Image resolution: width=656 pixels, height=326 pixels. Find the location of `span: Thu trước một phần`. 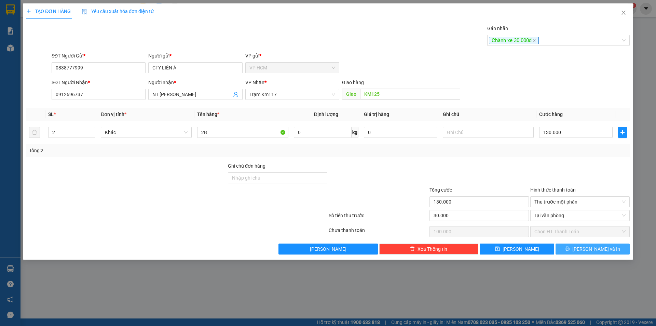

span: Thu trước một phần is located at coordinates (580, 202).